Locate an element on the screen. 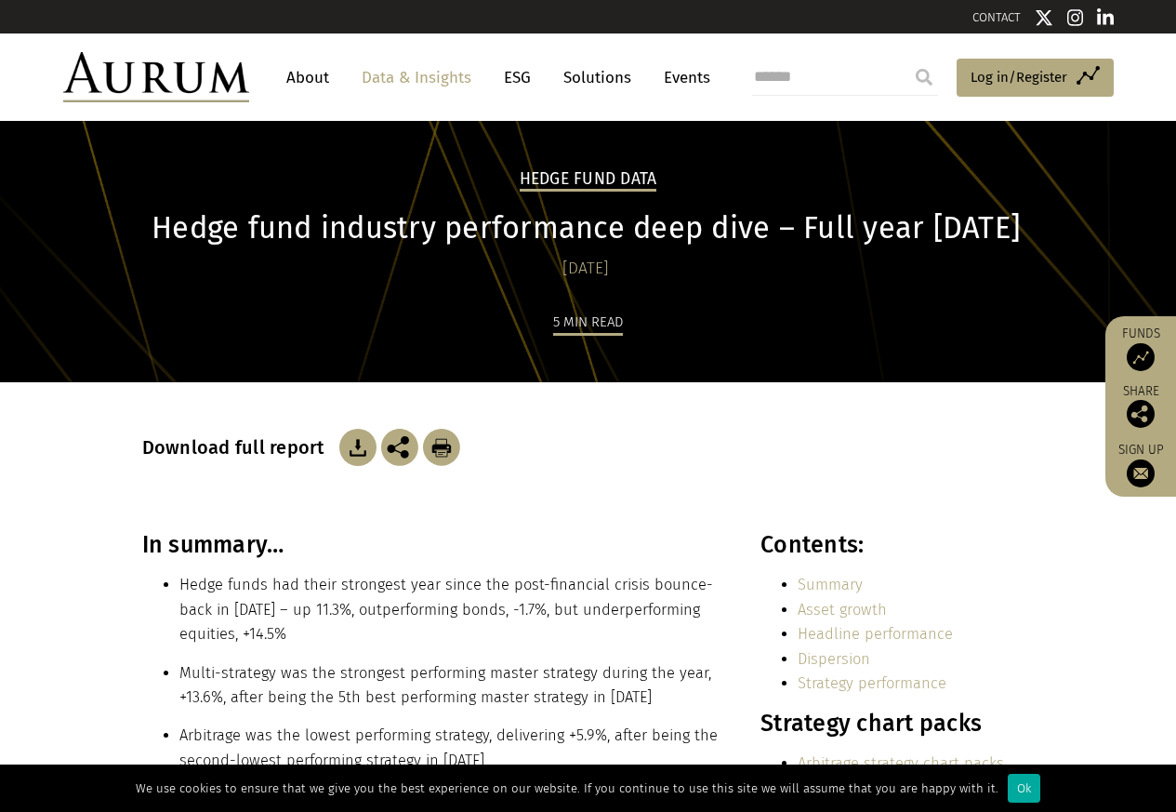 This screenshot has width=1176, height=812. div: Ok is located at coordinates (1023, 787).